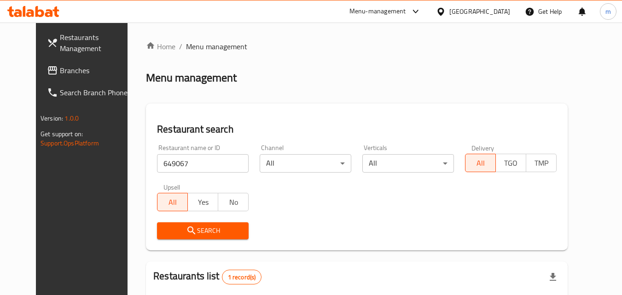 The image size is (622, 295). Describe the element at coordinates (511, 163) in the screenshot. I see `button: TGO` at that location.